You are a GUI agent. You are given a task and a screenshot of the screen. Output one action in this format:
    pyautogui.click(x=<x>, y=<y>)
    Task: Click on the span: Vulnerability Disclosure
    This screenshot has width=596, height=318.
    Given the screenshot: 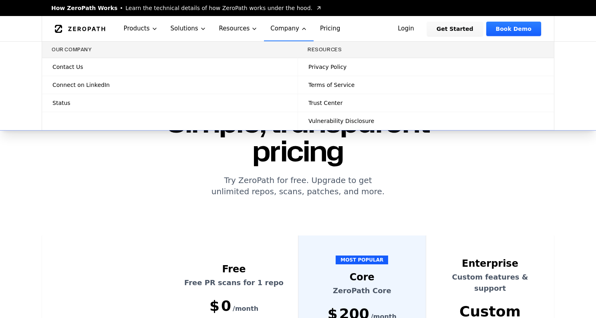 What is the action you would take?
    pyautogui.click(x=341, y=121)
    